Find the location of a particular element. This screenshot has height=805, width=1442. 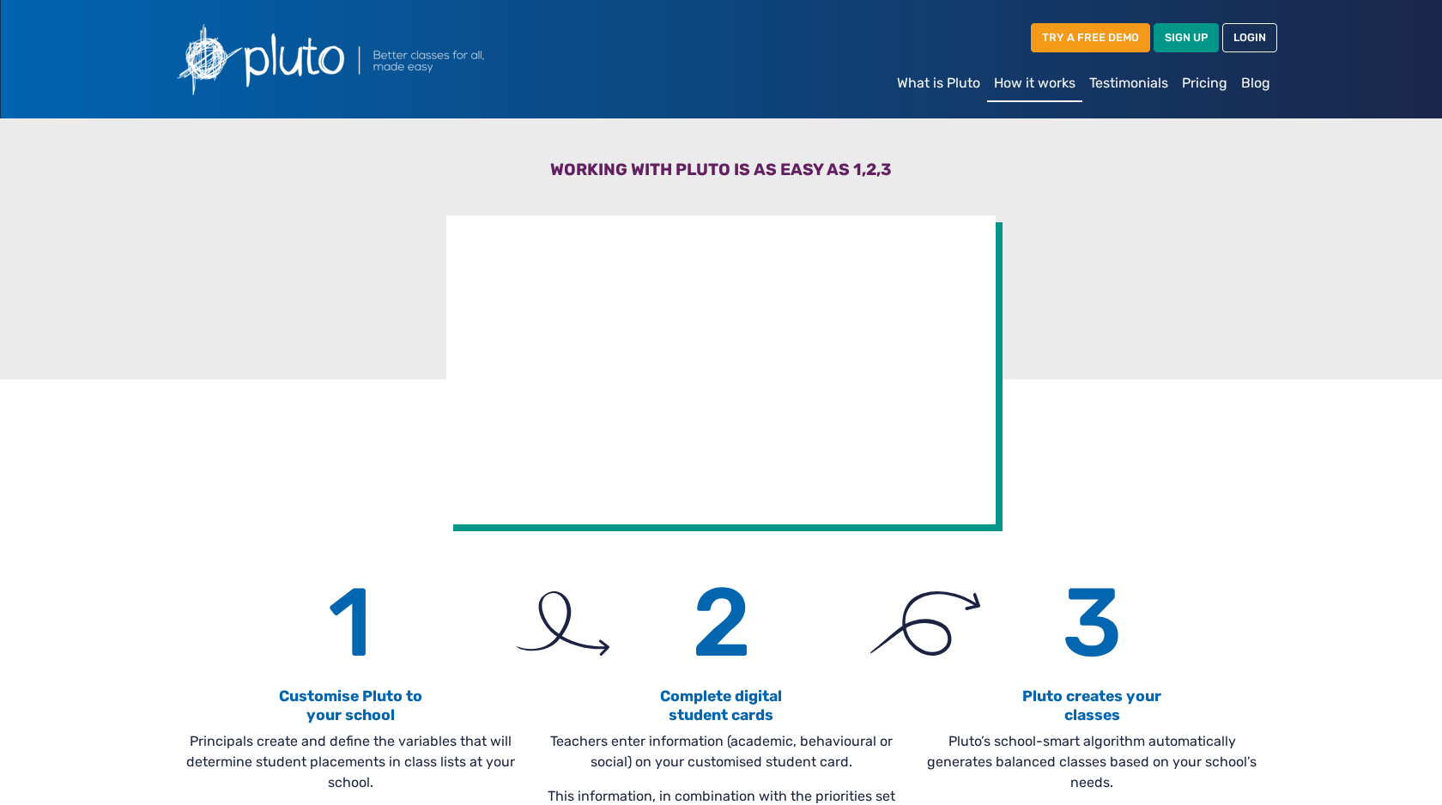

a: How it works is located at coordinates (1034, 84).